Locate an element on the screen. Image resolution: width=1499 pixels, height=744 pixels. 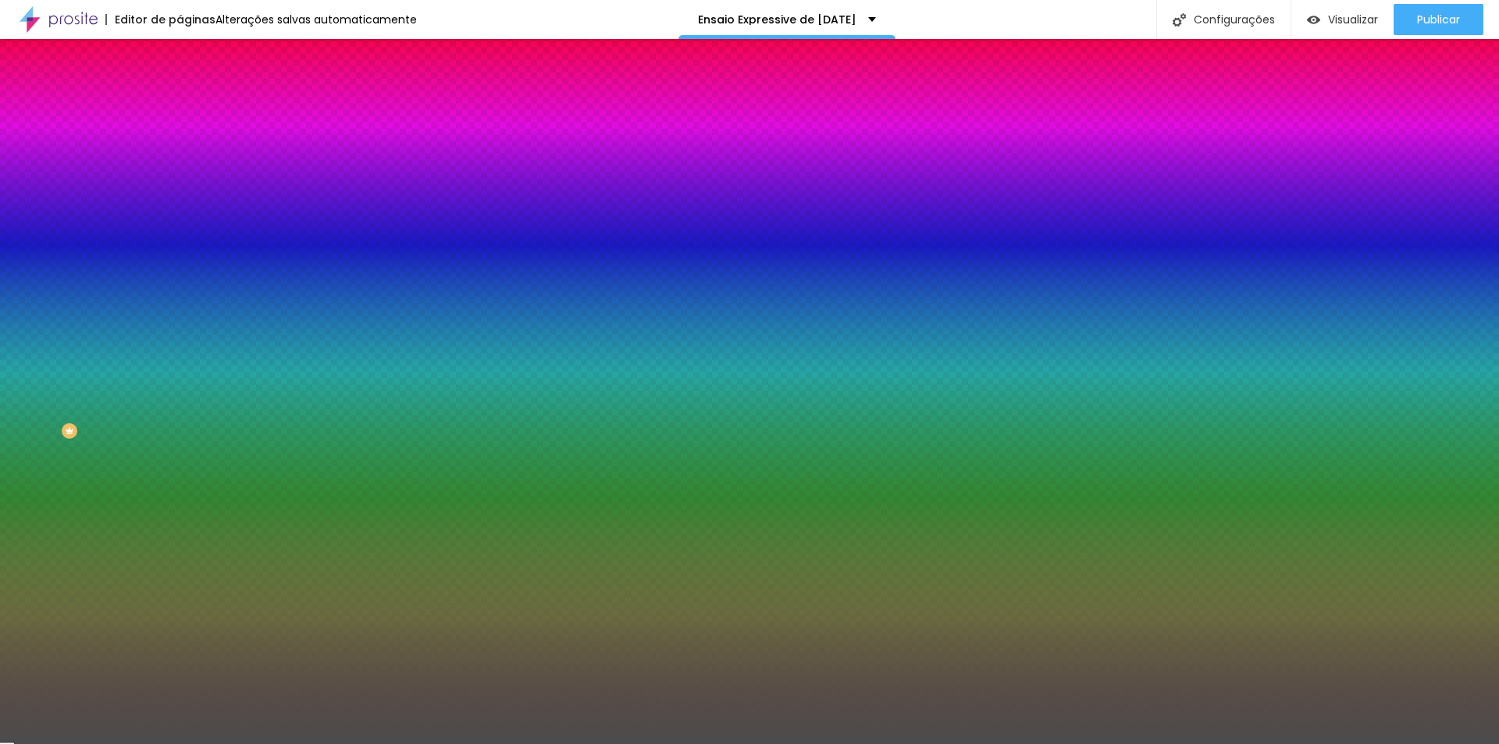
button: Publicar is located at coordinates (1438, 20).